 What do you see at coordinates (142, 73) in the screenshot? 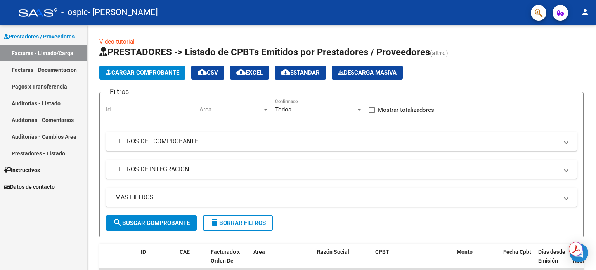
I see `span: Cargar Comprobante` at bounding box center [142, 73].